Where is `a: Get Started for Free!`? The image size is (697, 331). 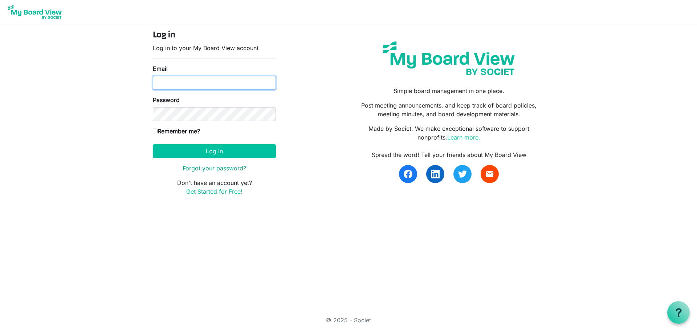
a: Get Started for Free! is located at coordinates (214, 191).